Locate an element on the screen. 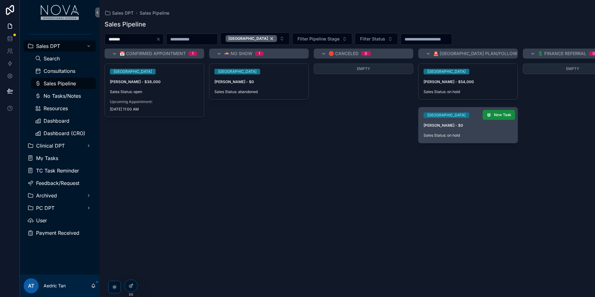 Image resolution: width=595 pixels, height=297 pixels. img: App logo is located at coordinates (60, 12).